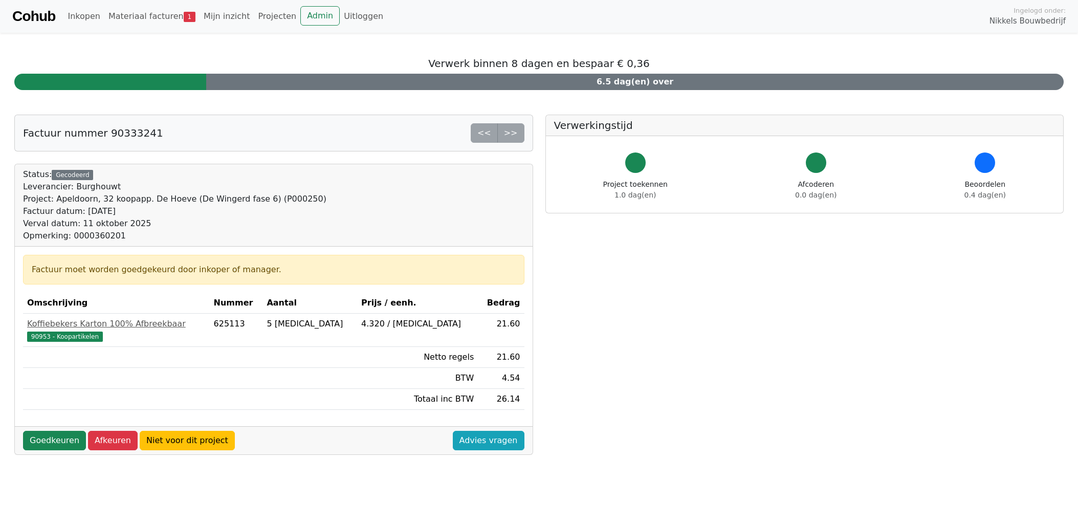 This screenshot has height=525, width=1078. I want to click on span: 90953 - Koopartikelen, so click(65, 337).